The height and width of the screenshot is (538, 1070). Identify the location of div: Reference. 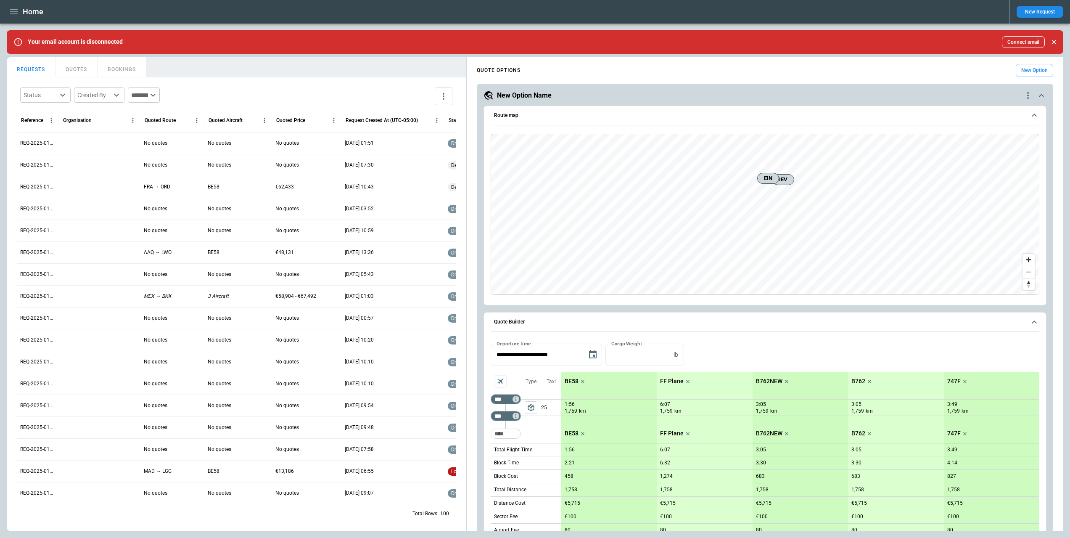
(32, 120).